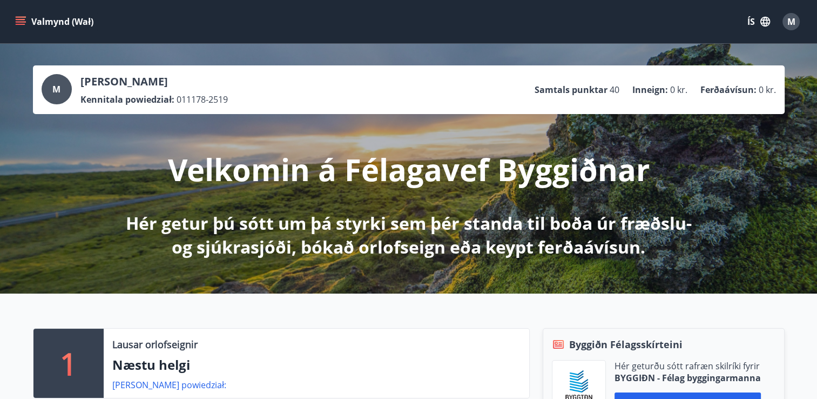 This screenshot has width=817, height=399. What do you see at coordinates (688, 378) in the screenshot?
I see `p: BYGGIÐN - Félag byggingarmanna` at bounding box center [688, 378].